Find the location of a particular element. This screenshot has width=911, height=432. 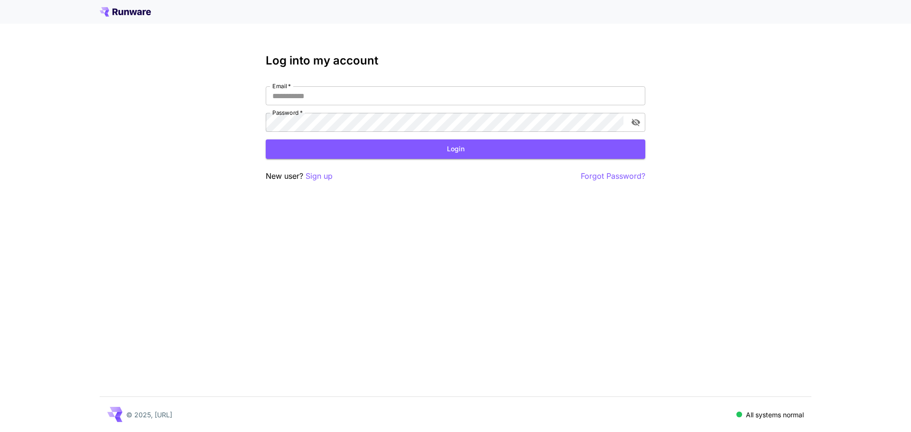

label: Password is located at coordinates (287, 112).